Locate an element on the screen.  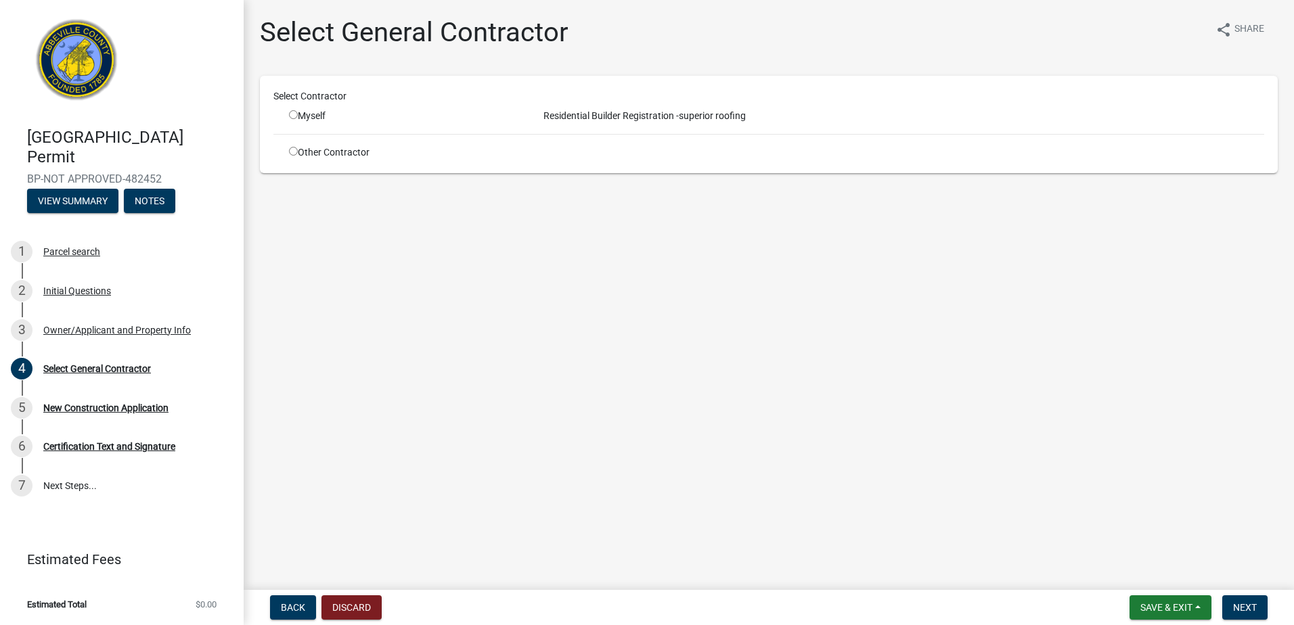
div: Initial Questions is located at coordinates (77, 291).